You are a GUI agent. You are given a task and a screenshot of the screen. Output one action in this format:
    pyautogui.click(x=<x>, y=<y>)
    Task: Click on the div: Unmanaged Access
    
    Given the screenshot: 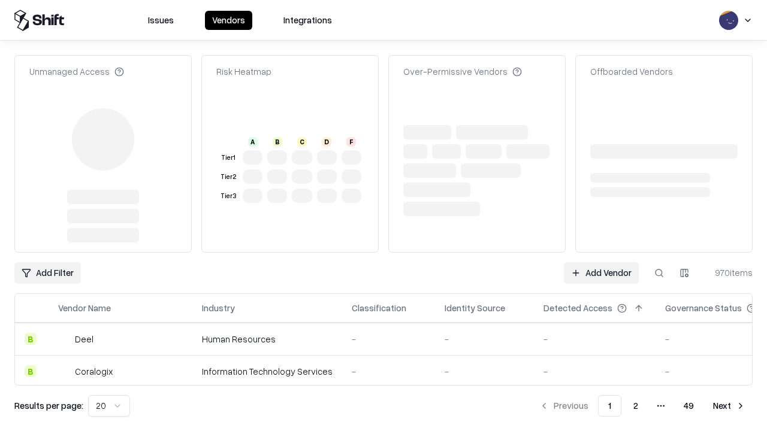 What is the action you would take?
    pyautogui.click(x=77, y=71)
    